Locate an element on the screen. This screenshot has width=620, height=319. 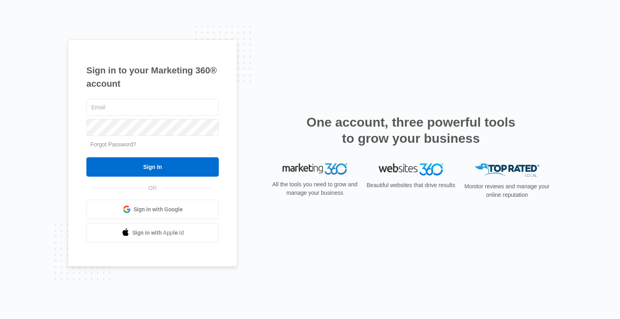
img: Marketing 360 is located at coordinates (315, 169).